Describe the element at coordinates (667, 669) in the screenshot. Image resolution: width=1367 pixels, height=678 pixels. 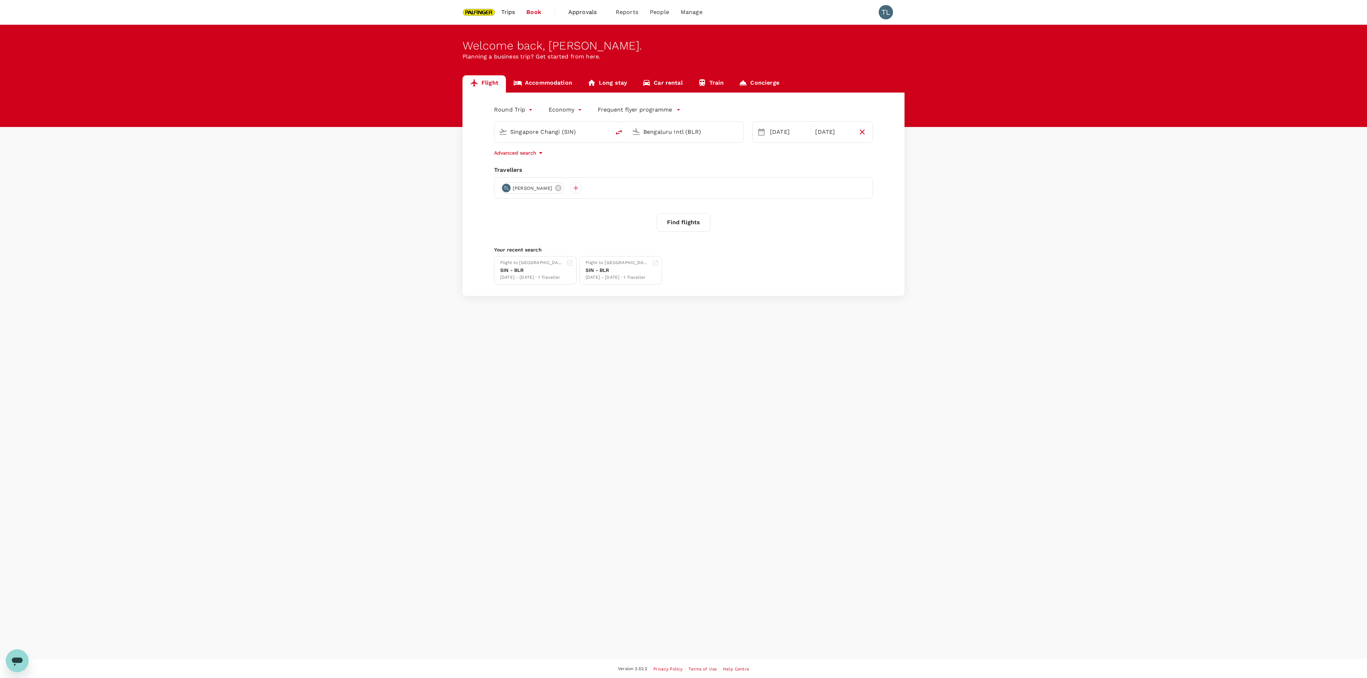
I see `span: Privacy Policy` at that location.